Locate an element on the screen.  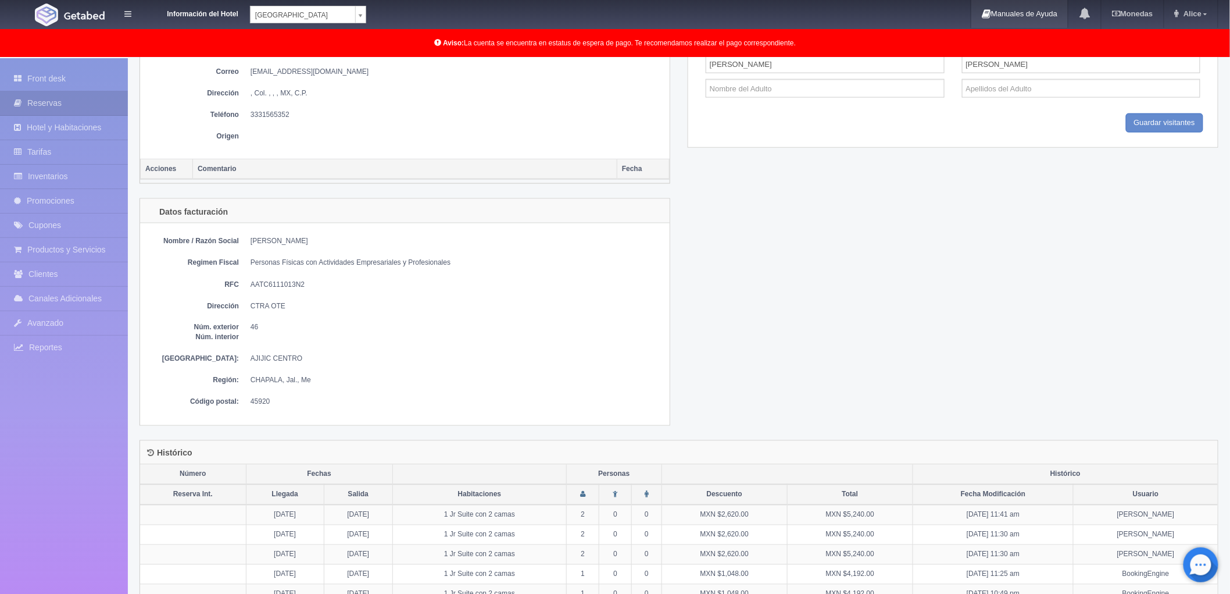
dd: AATC6111013N2 is located at coordinates (457, 284).